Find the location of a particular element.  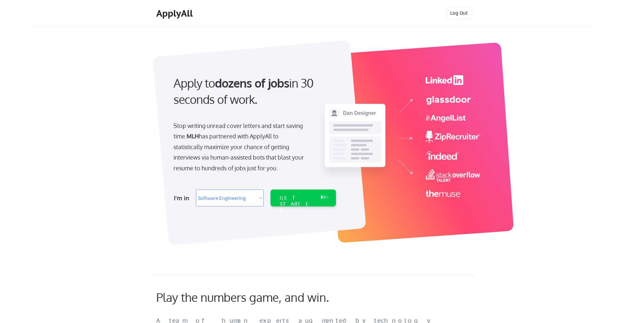

div: GET STARTED is located at coordinates (297, 204).